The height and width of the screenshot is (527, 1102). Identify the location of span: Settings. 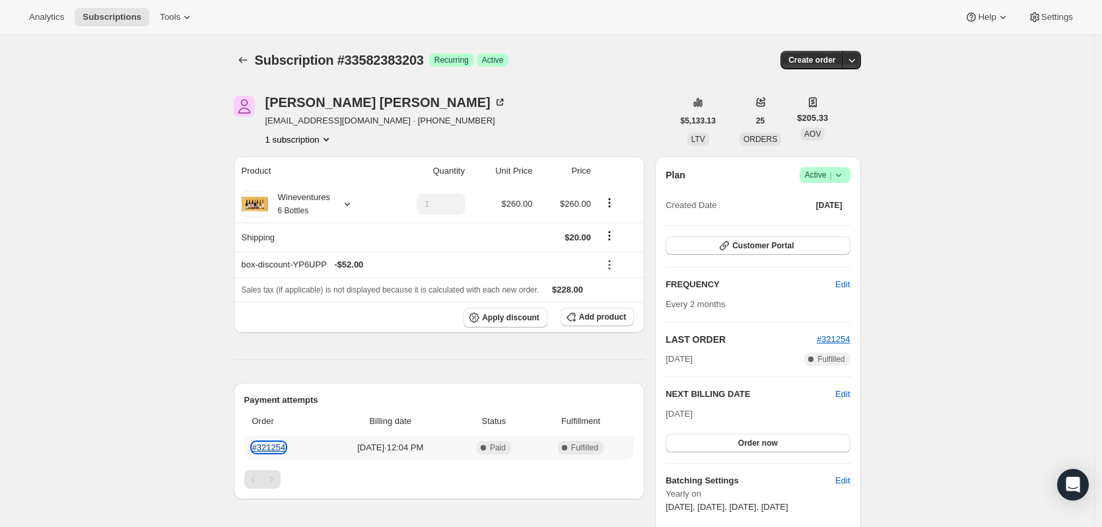
(1057, 17).